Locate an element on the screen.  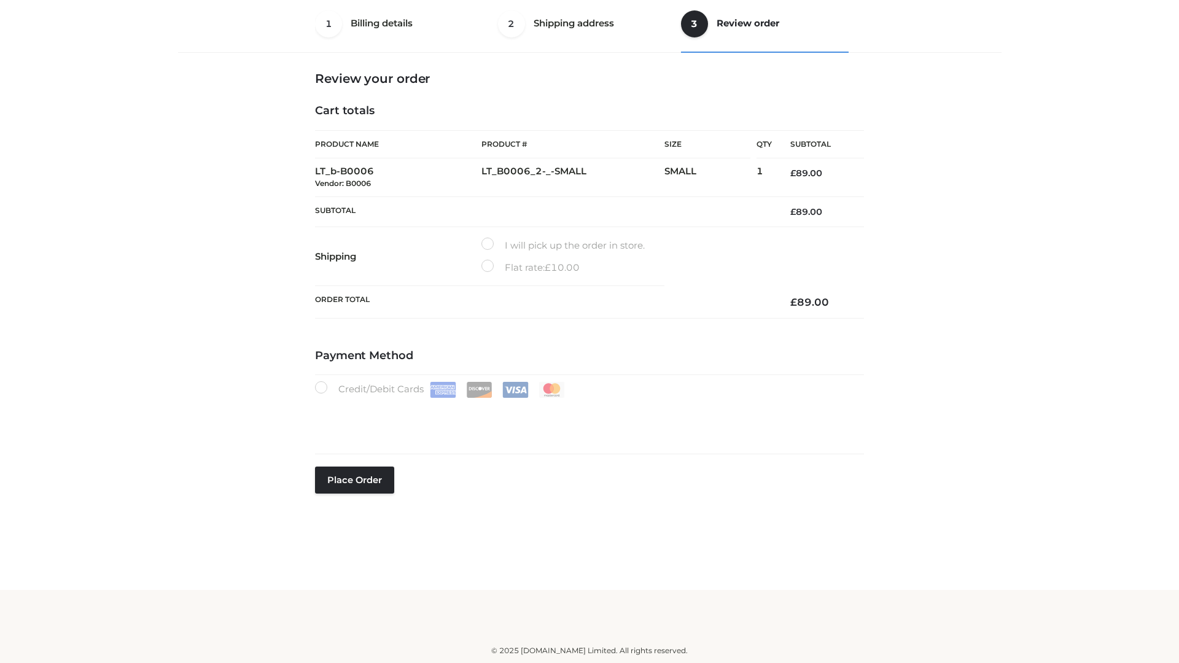
button: Place order is located at coordinates (354, 480).